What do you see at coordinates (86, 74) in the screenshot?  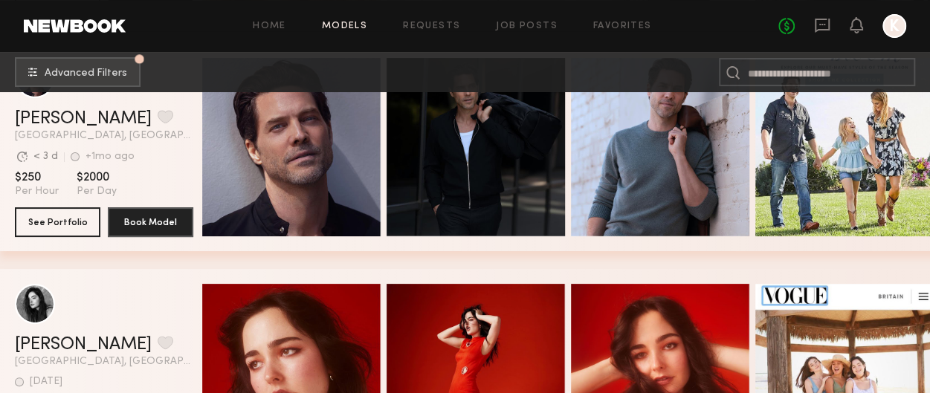 I see `span: Advanced Filters` at bounding box center [86, 74].